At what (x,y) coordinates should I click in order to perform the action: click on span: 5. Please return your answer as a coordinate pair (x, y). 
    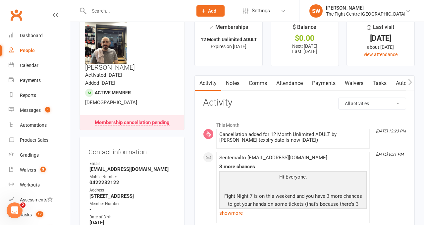
    Looking at the image, I should click on (43, 169).